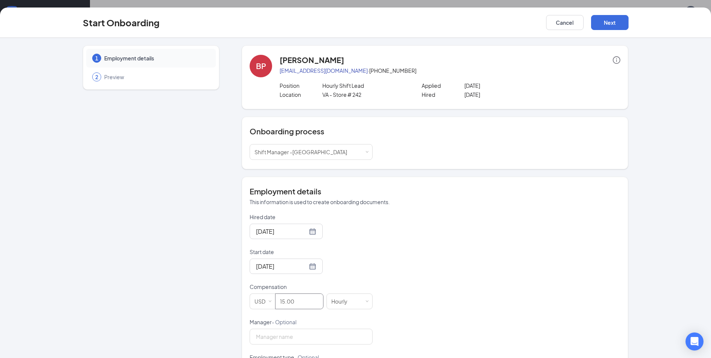  I want to click on p: Position, so click(301, 85).